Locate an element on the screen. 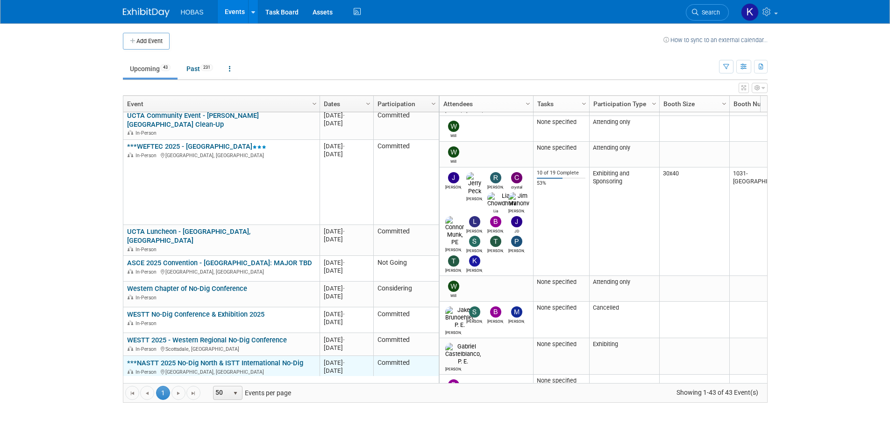 The image size is (890, 442). div: 53% is located at coordinates (561, 183).